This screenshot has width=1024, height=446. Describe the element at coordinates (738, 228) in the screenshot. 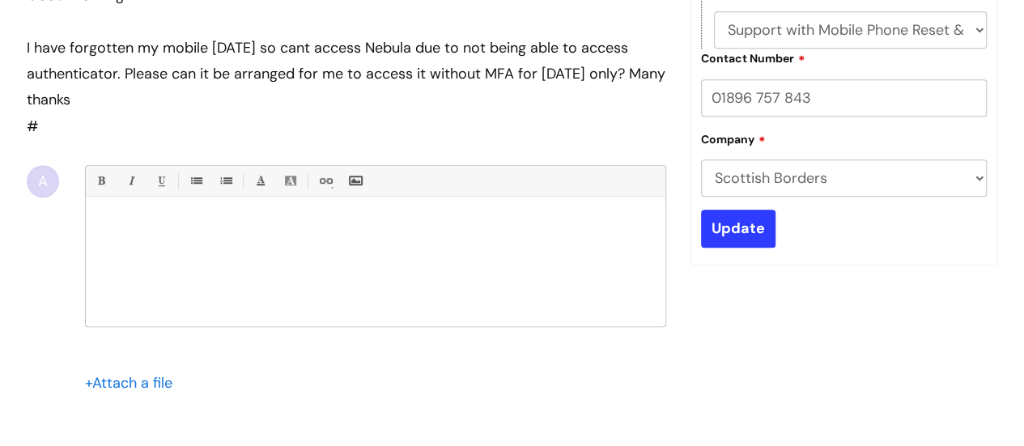

I see `input: Update` at that location.